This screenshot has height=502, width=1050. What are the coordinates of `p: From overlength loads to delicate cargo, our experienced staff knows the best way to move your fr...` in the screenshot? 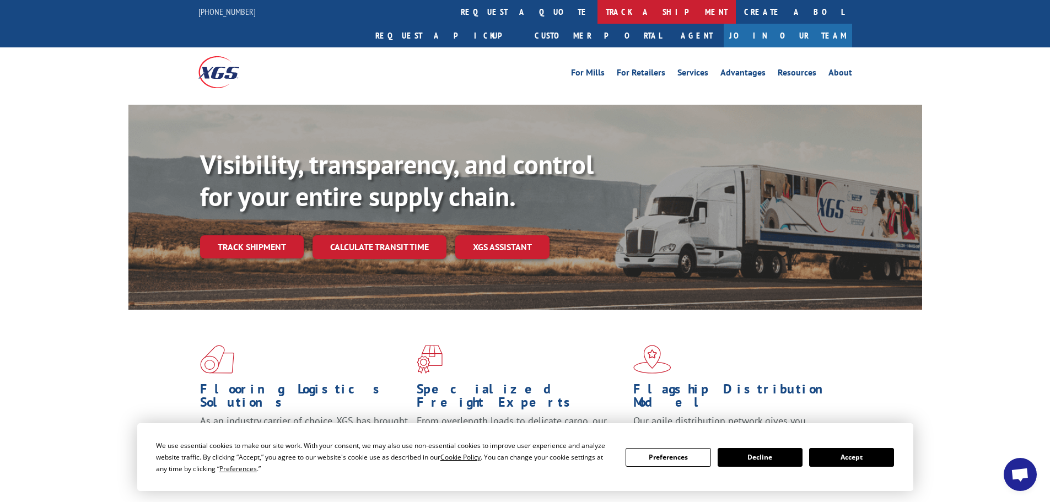 It's located at (521, 439).